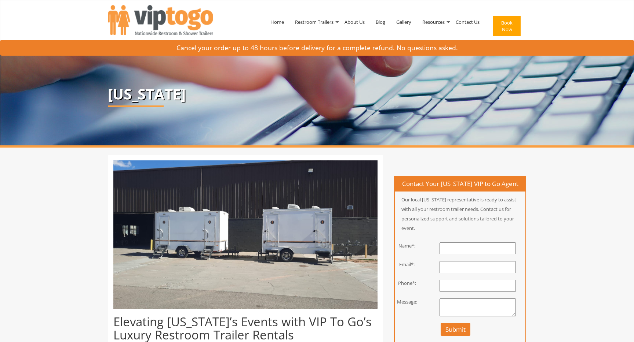  Describe the element at coordinates (433, 22) in the screenshot. I see `a: Resources` at that location.